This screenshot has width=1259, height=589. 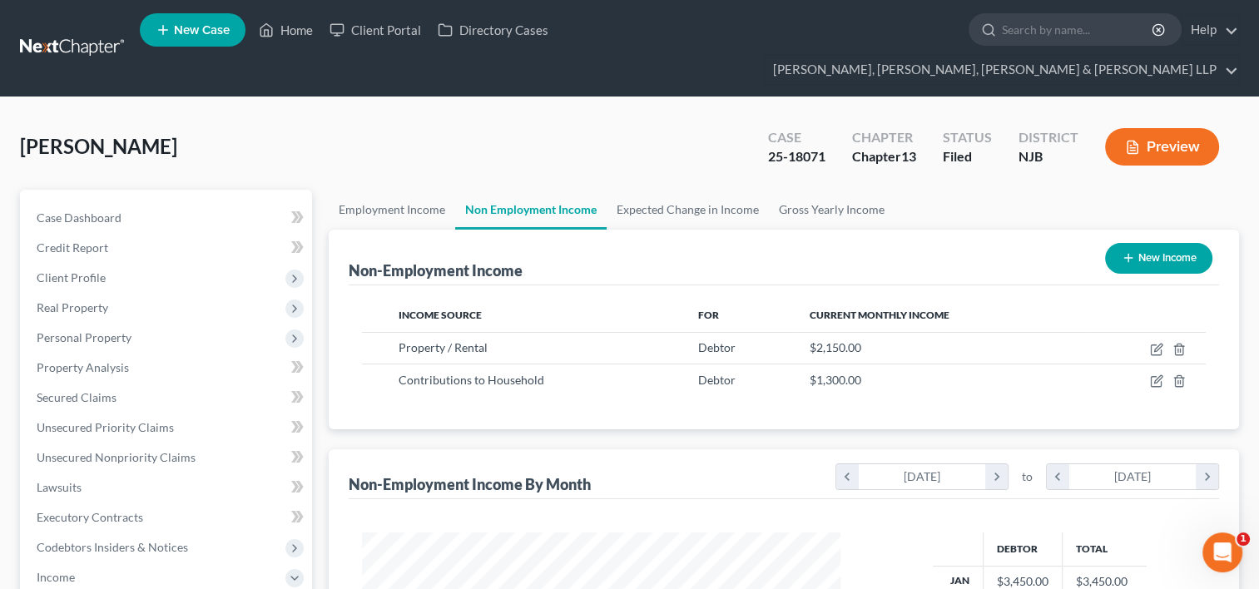 What do you see at coordinates (167, 398) in the screenshot?
I see `a: Secured Claims` at bounding box center [167, 398].